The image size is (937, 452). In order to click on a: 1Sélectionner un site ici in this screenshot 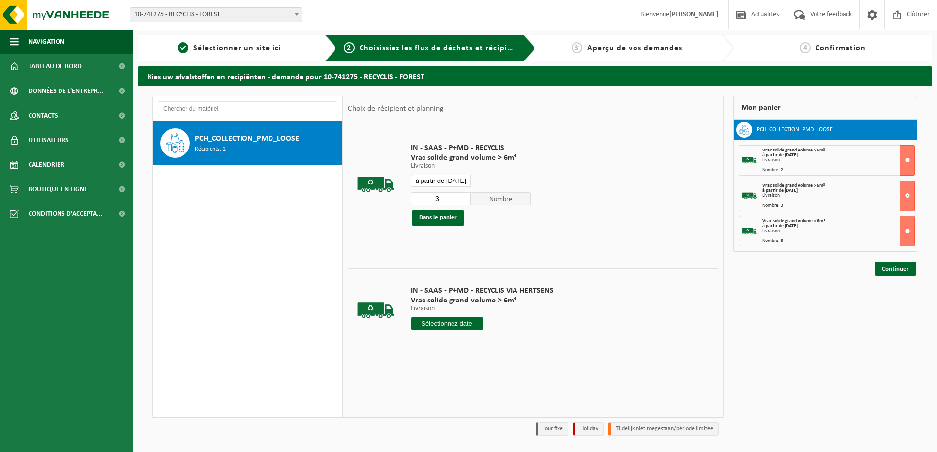, I will do `click(230, 48)`.